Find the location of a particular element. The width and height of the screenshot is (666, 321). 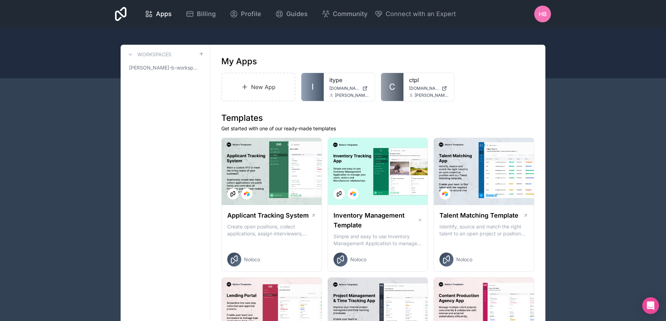

a: itype is located at coordinates (349, 80).